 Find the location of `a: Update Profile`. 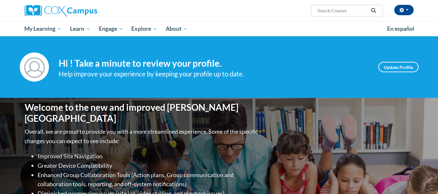

a: Update Profile is located at coordinates (399, 67).